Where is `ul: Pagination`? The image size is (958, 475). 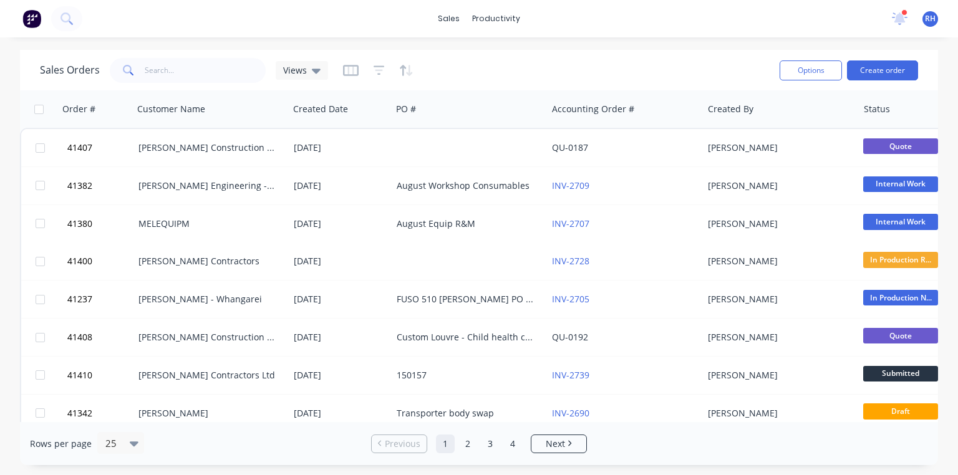 ul: Pagination is located at coordinates (479, 444).